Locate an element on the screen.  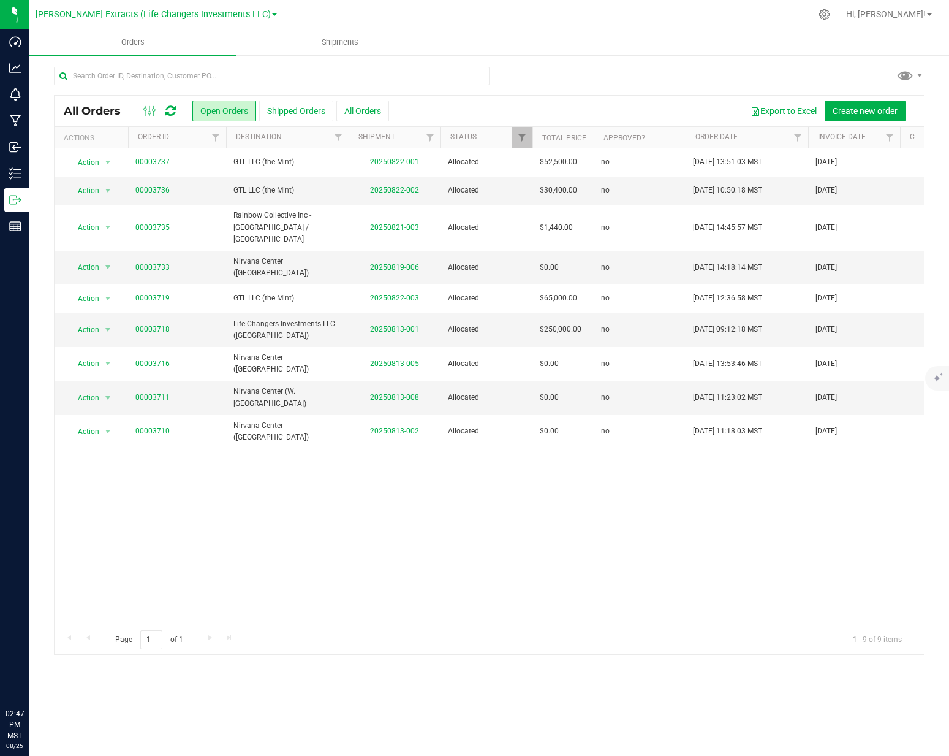
span: All Orders is located at coordinates (98, 111).